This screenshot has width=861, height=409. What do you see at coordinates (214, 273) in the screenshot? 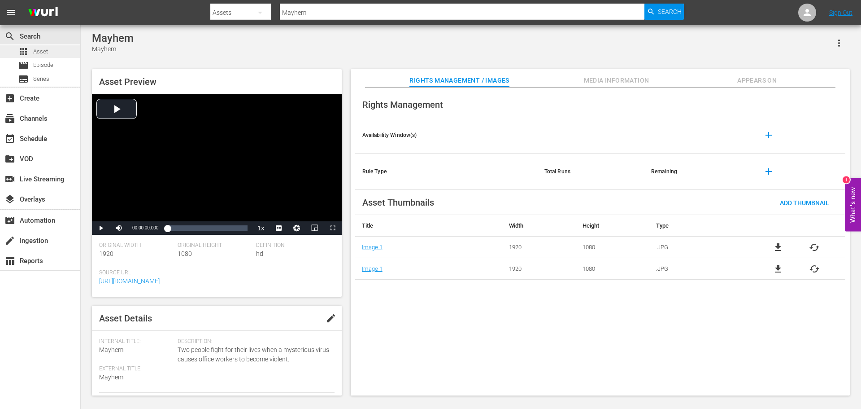
I see `span: Source Url` at bounding box center [214, 273].